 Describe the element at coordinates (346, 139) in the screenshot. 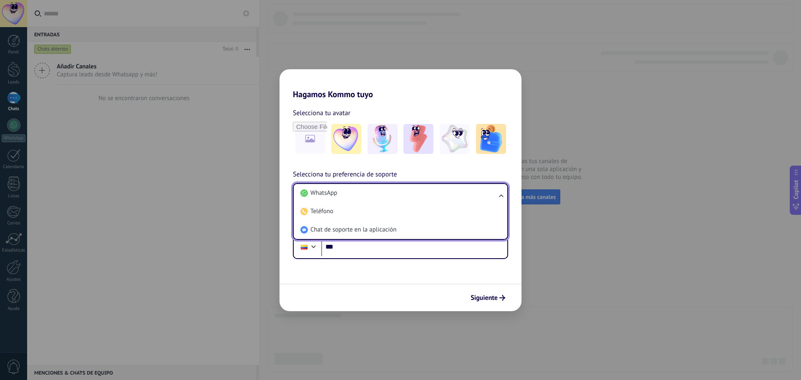

I see `img: -1.jpeg` at that location.